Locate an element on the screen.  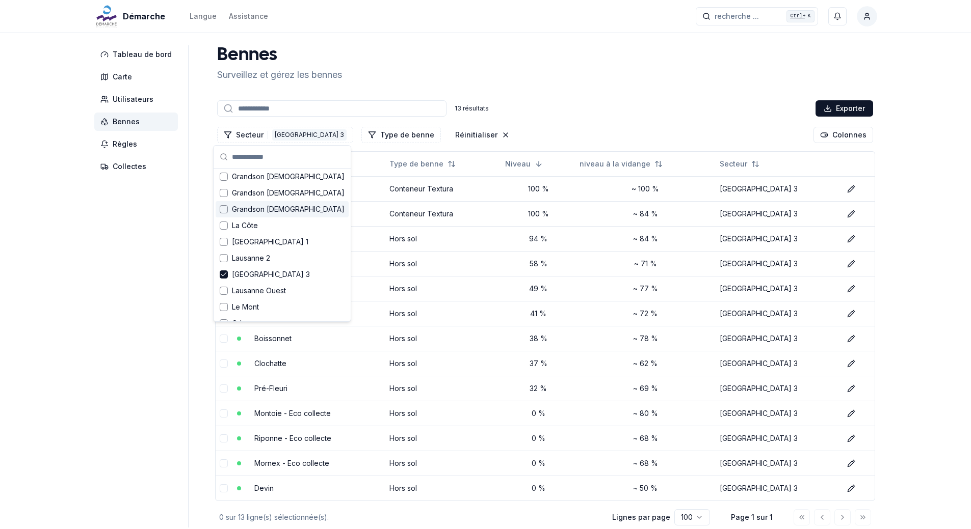
span: Utilisateurs is located at coordinates (133, 99).